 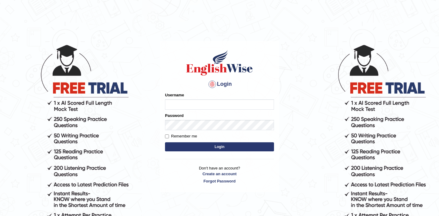 What do you see at coordinates (219, 84) in the screenshot?
I see `h4: Login` at bounding box center [219, 84].